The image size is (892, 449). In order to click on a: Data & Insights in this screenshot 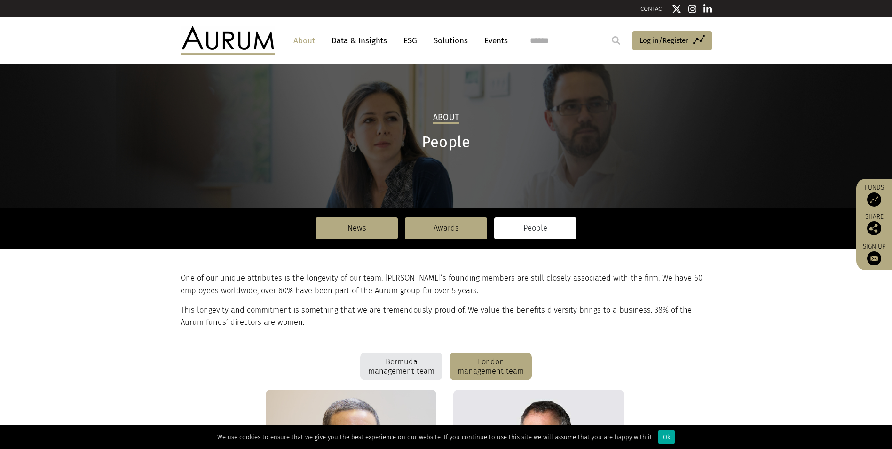, I will do `click(359, 40)`.